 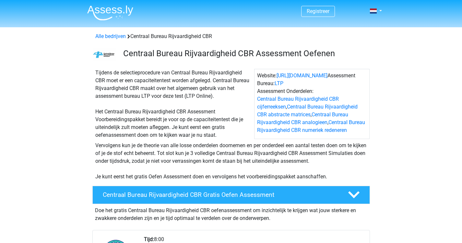 I want to click on a: Centraal Bureau Rijvaardigheid CBR Gratis Oefen Assessment, so click(x=231, y=195).